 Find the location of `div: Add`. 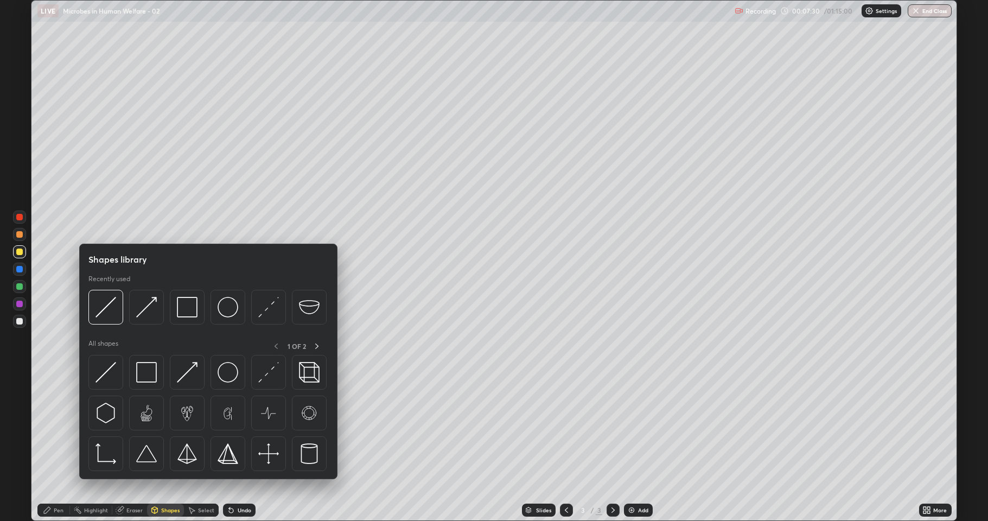

div: Add is located at coordinates (643, 510).